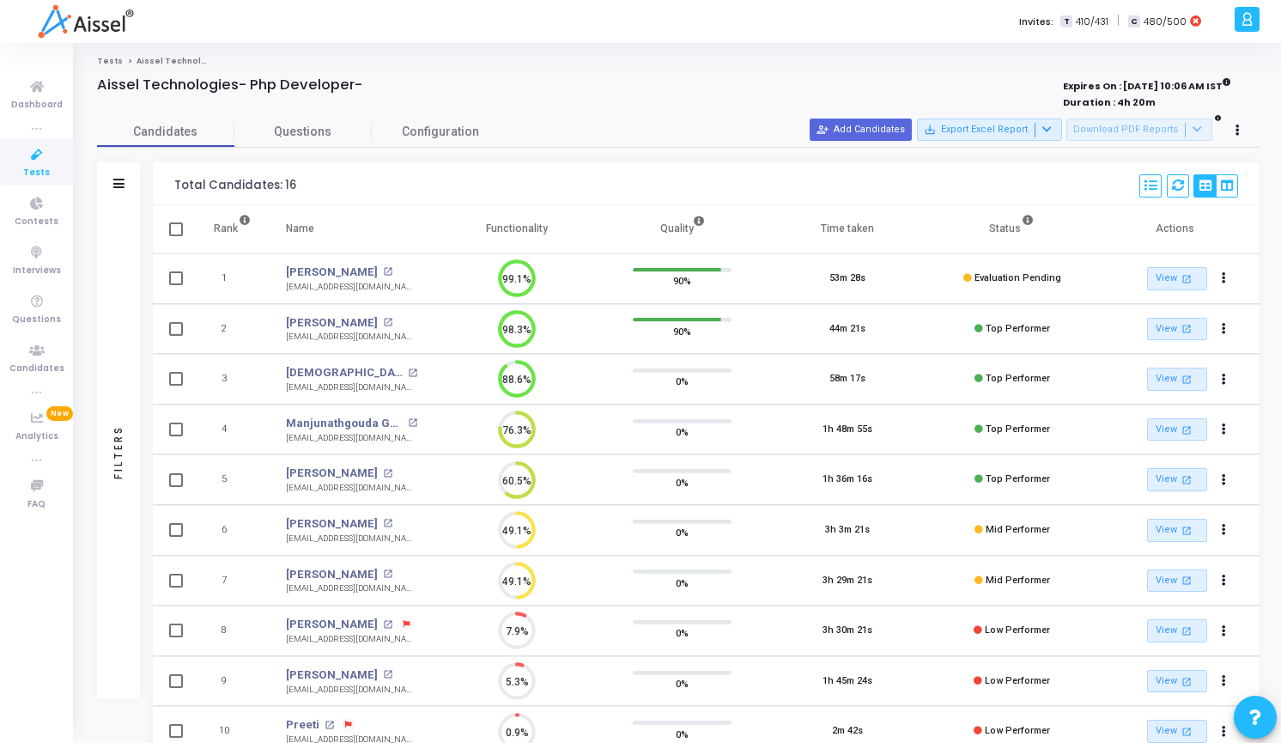  I want to click on div: 3h 30m 21s, so click(847, 630).